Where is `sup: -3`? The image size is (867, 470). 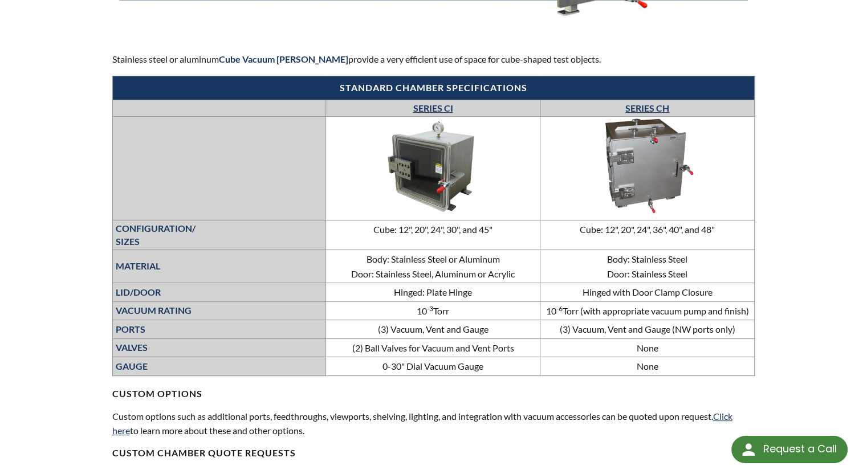
sup: -3 is located at coordinates (430, 308).